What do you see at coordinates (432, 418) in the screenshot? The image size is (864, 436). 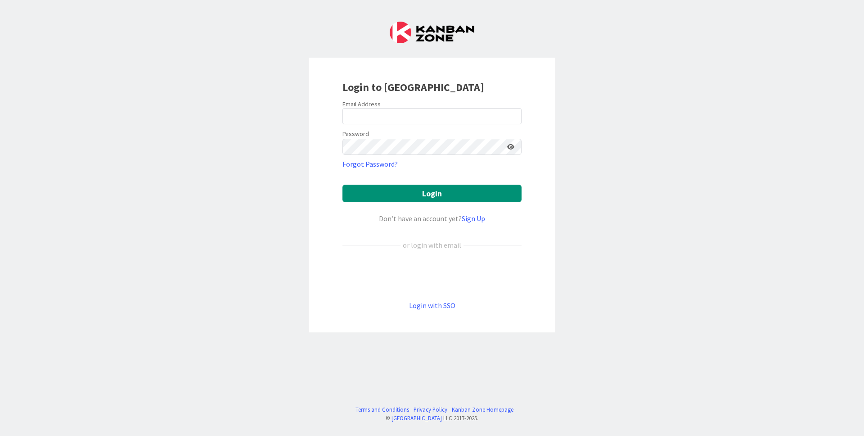 I see `div: © LLC 2017- 2025 .` at bounding box center [432, 418].